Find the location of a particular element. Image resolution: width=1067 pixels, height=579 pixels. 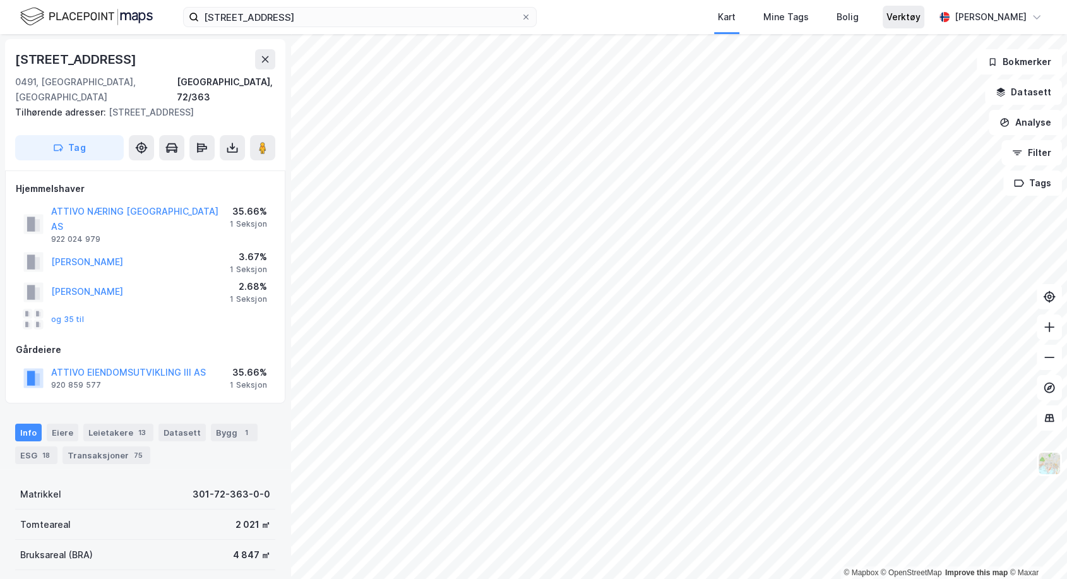

div: 13 is located at coordinates (142, 433).